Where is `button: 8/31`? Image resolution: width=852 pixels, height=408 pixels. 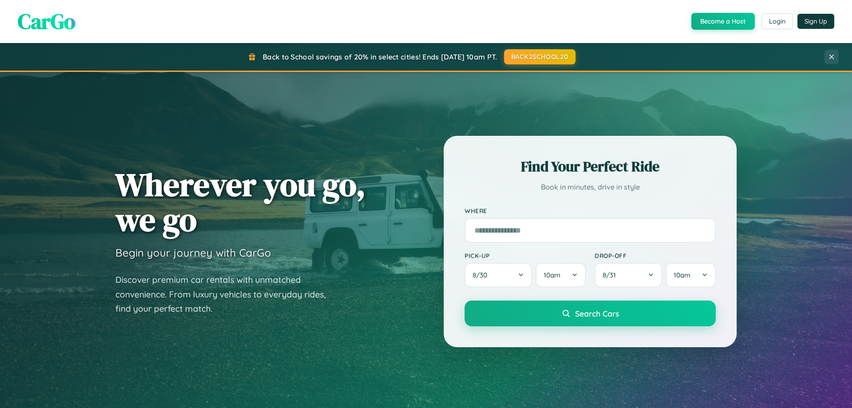
button: 8/31 is located at coordinates (629, 275).